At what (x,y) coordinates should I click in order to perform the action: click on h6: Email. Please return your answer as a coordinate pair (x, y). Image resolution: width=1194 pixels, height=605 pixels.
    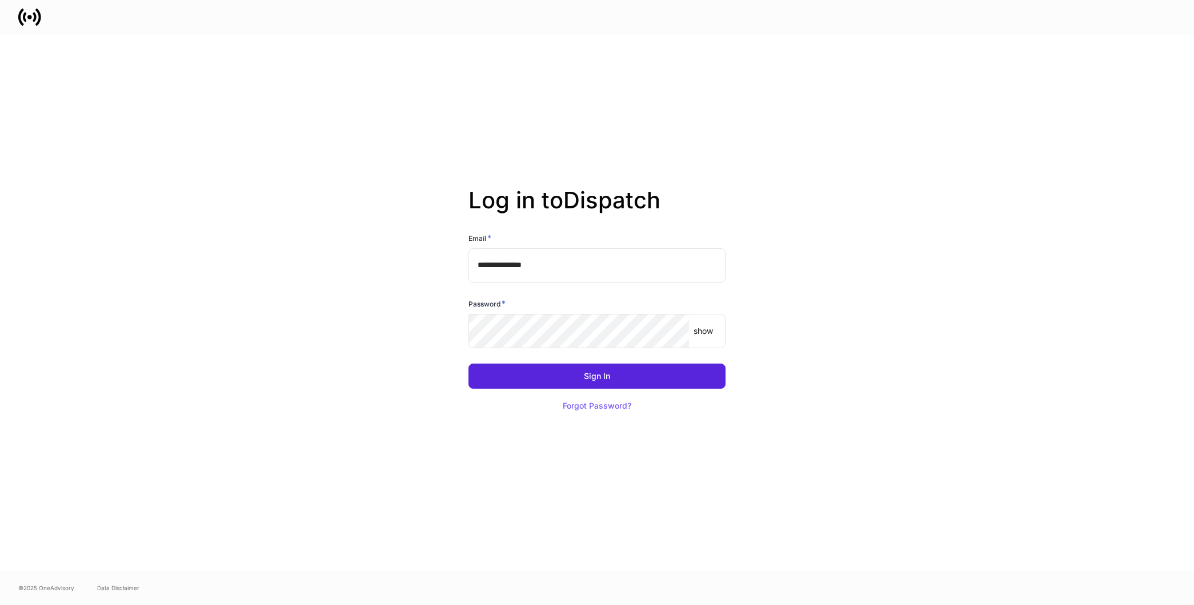
    Looking at the image, I should click on (480, 238).